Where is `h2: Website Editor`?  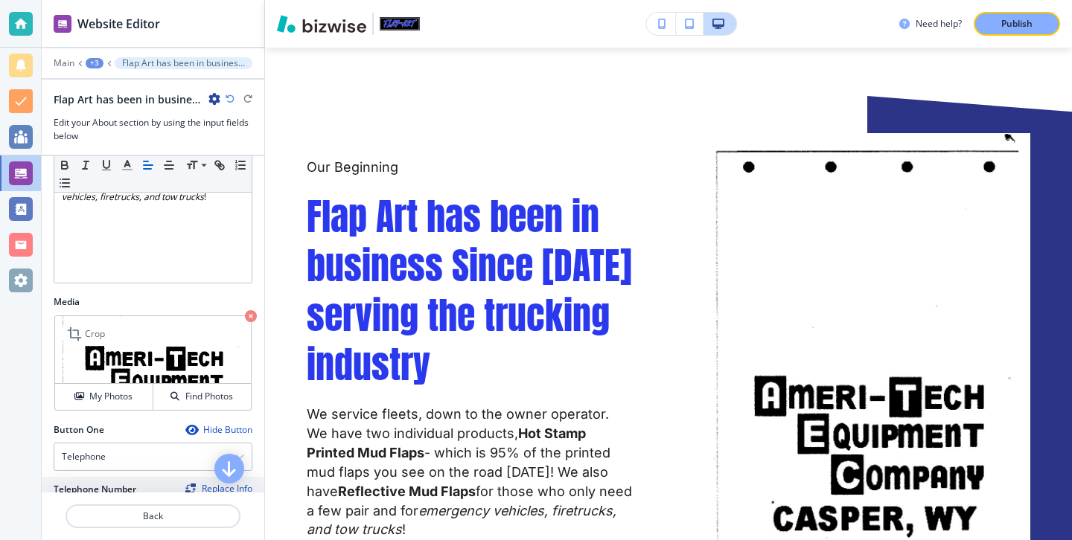 h2: Website Editor is located at coordinates (118, 24).